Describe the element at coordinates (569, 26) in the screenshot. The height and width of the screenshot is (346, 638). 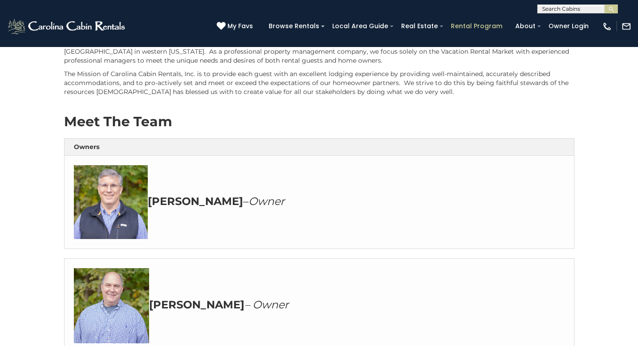
I see `a: Owner Login` at that location.